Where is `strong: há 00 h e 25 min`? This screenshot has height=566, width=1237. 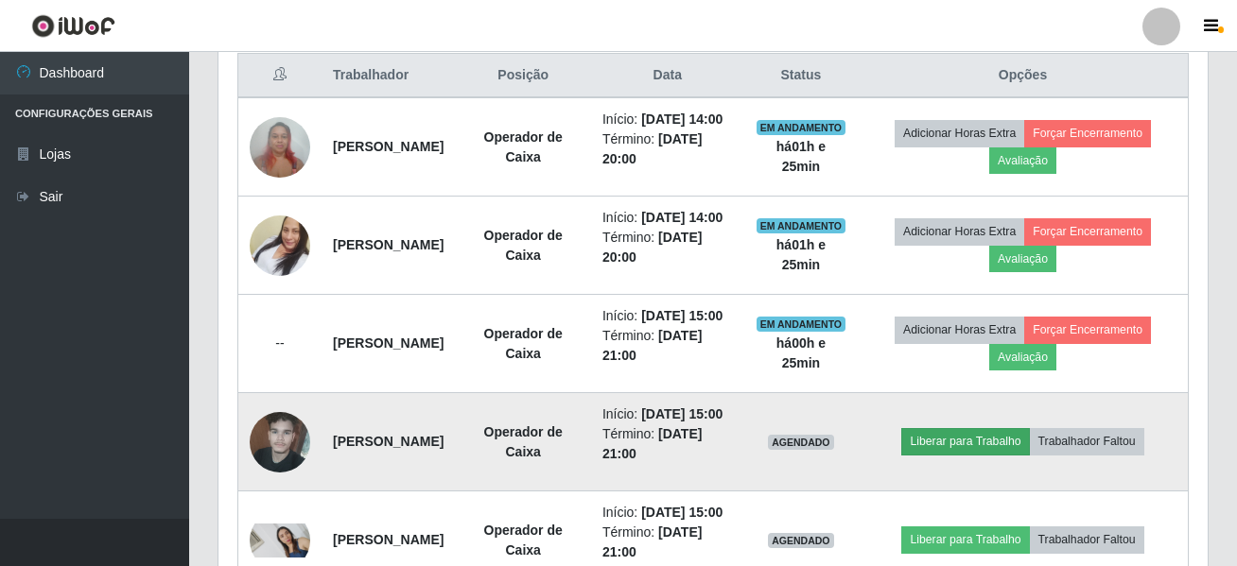 strong: há 00 h e 25 min is located at coordinates (801, 353).